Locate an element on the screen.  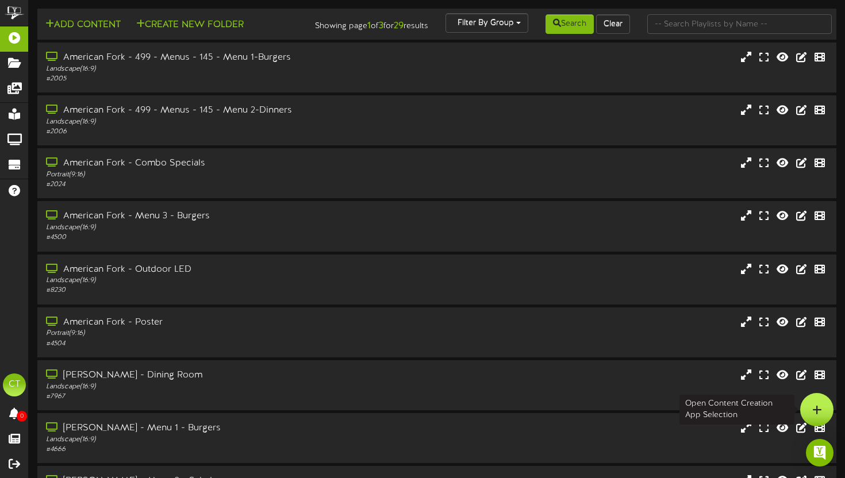
button: Create New Folder is located at coordinates (190, 25).